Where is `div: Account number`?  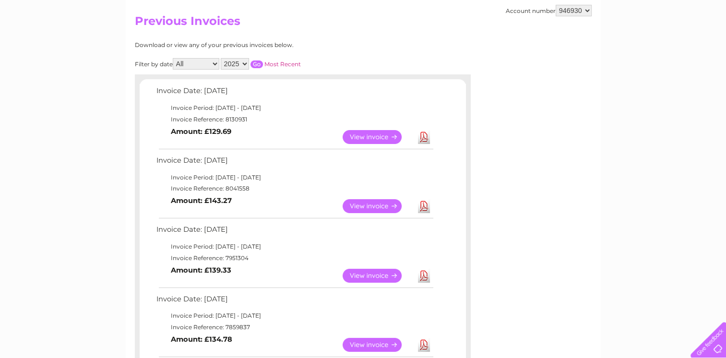
div: Account number is located at coordinates (548, 11).